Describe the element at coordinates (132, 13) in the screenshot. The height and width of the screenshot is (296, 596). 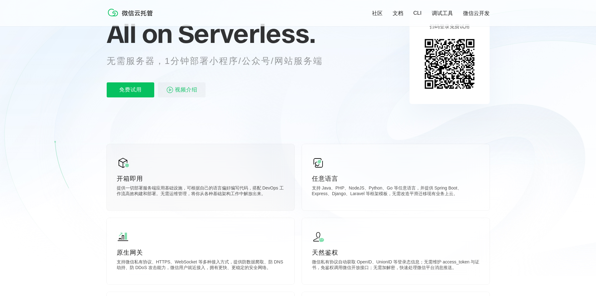
I see `img: 微信云托管` at that location.